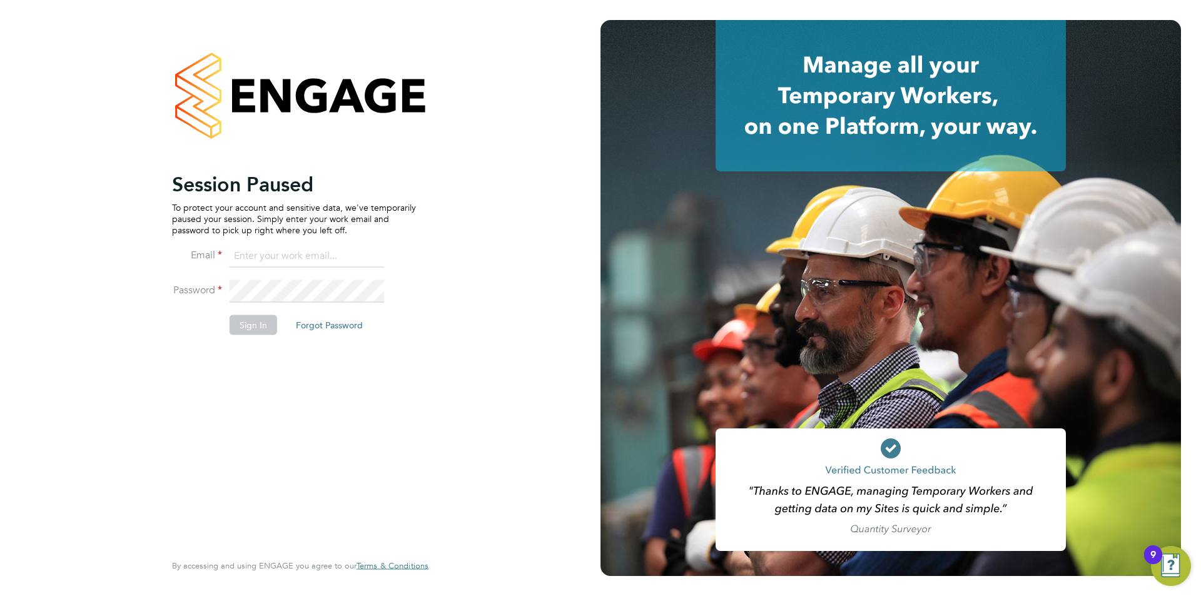 The image size is (1201, 596). What do you see at coordinates (300, 565) in the screenshot?
I see `span: By accessing and using ENGAGE you agree to our` at bounding box center [300, 565].